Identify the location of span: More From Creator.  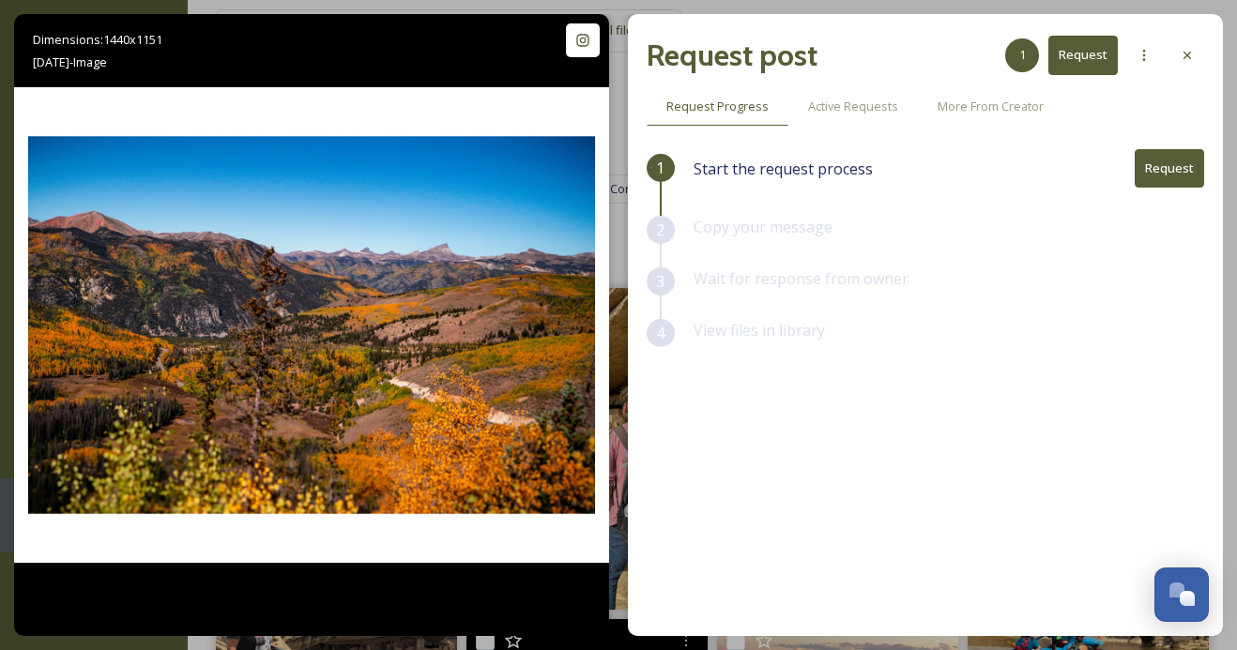
(990, 106).